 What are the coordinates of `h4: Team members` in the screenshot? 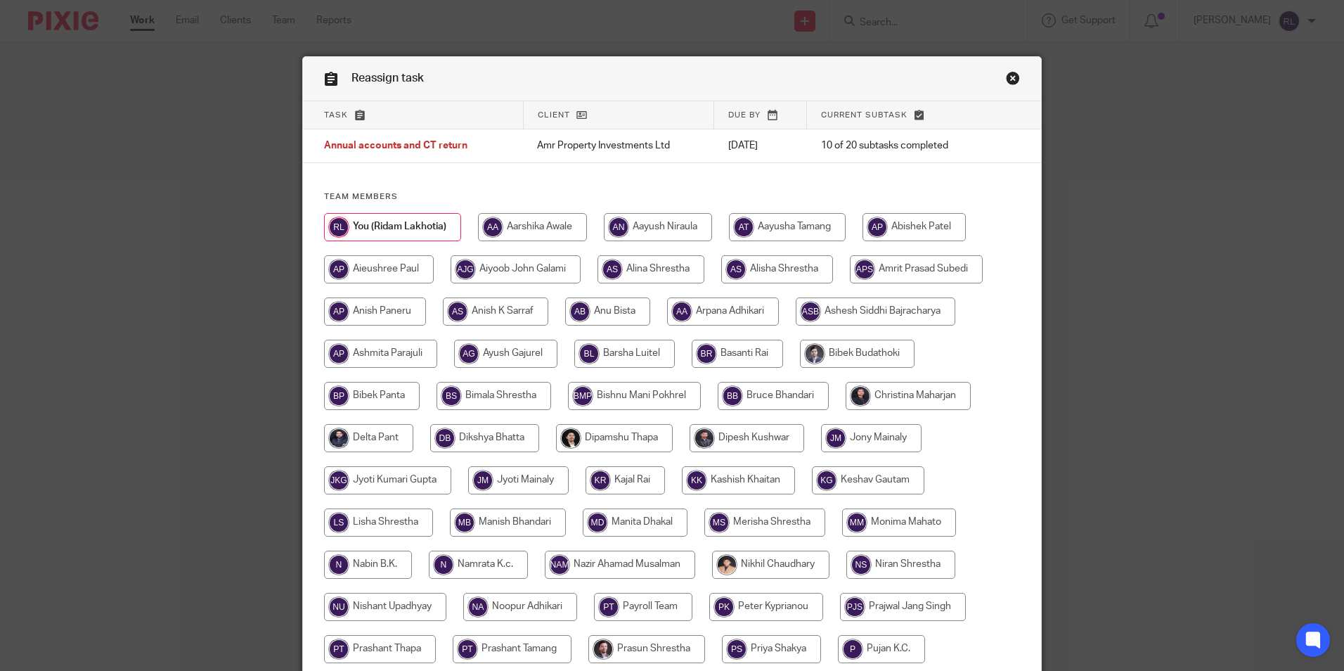 It's located at (672, 197).